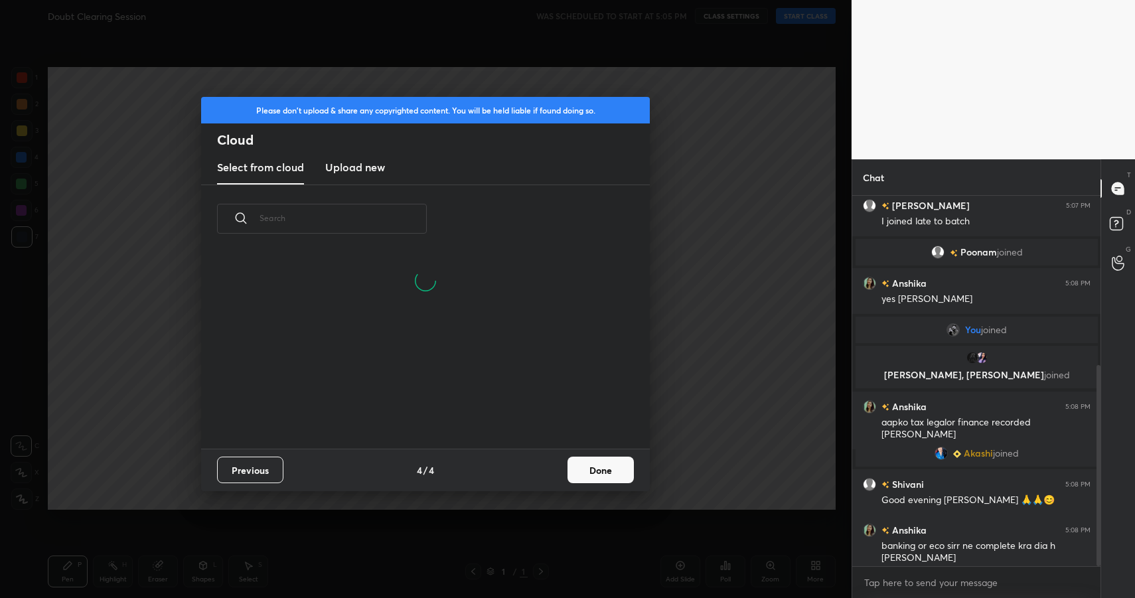  Describe the element at coordinates (250, 470) in the screenshot. I see `button: Previous` at that location.